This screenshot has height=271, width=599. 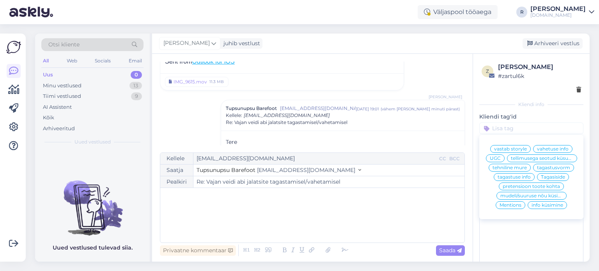 I want to click on div: Pealkiri, so click(x=177, y=182).